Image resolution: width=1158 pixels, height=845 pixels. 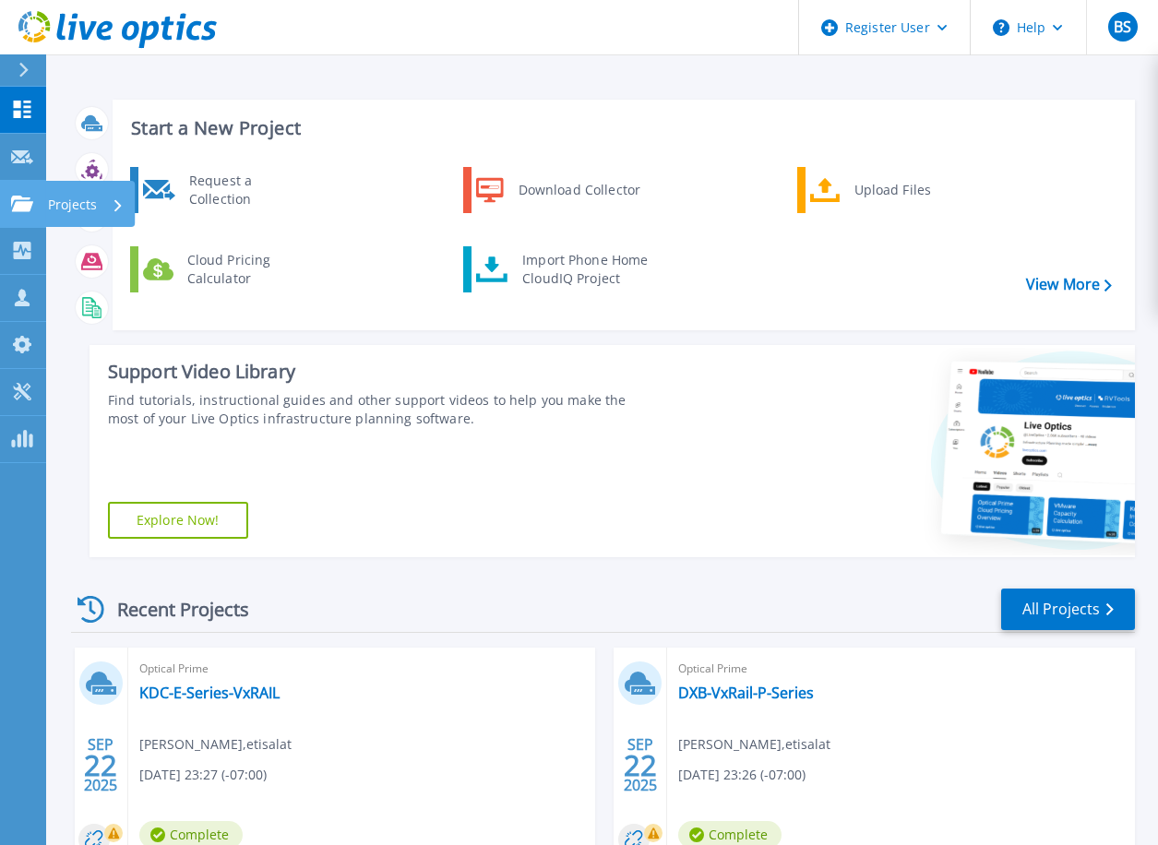 What do you see at coordinates (210, 693) in the screenshot?
I see `a: KDC-E-Series-VxRAIL` at bounding box center [210, 693].